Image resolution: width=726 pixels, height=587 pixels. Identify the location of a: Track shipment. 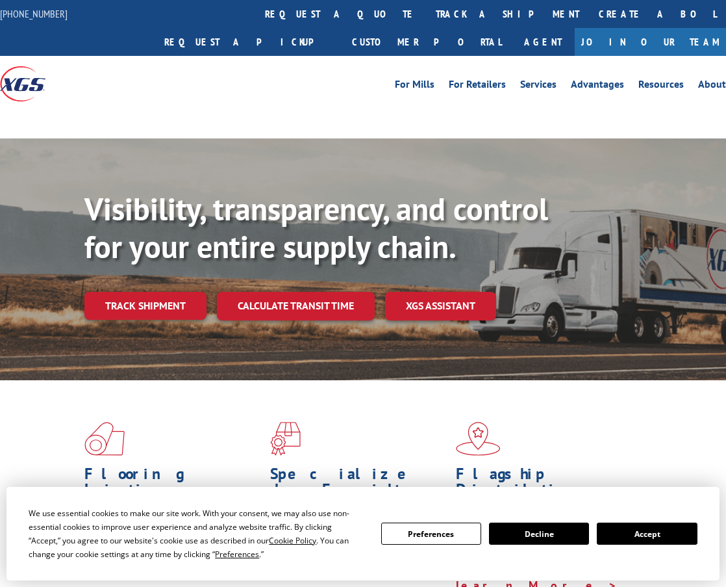
(145, 305).